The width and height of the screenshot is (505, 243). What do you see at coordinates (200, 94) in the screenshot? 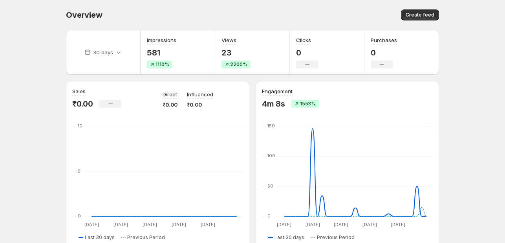
I see `p: Influenced` at bounding box center [200, 94].